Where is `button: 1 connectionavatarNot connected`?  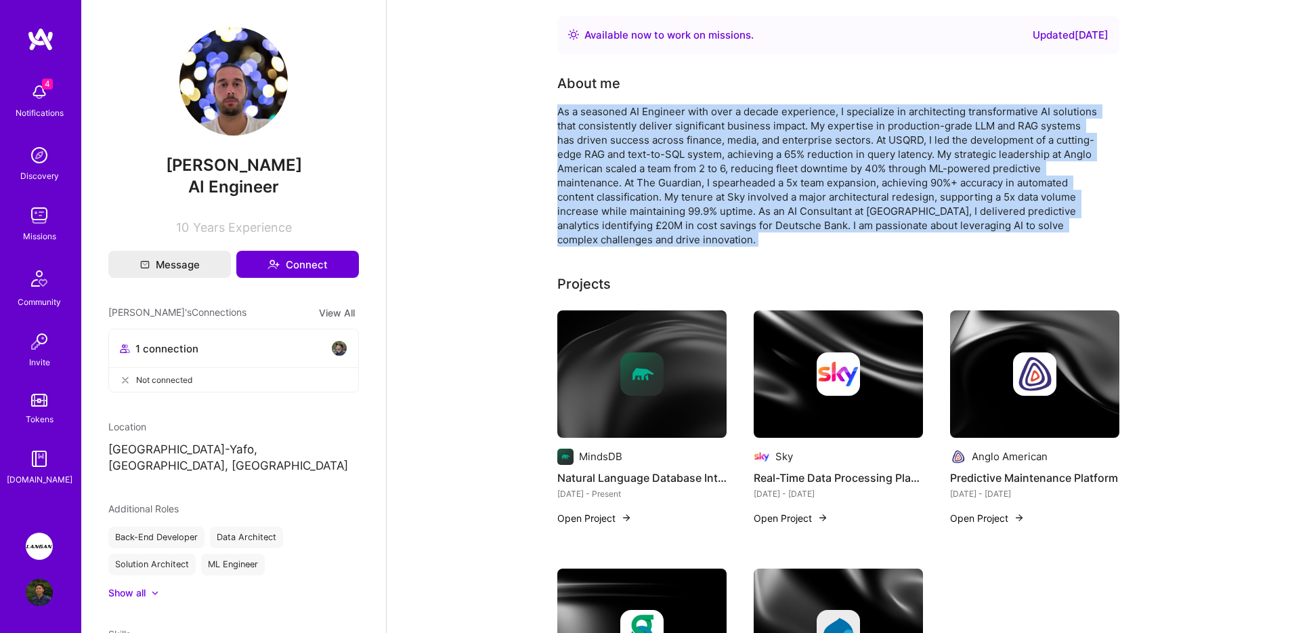 button: 1 connectionavatarNot connected is located at coordinates (234, 360).